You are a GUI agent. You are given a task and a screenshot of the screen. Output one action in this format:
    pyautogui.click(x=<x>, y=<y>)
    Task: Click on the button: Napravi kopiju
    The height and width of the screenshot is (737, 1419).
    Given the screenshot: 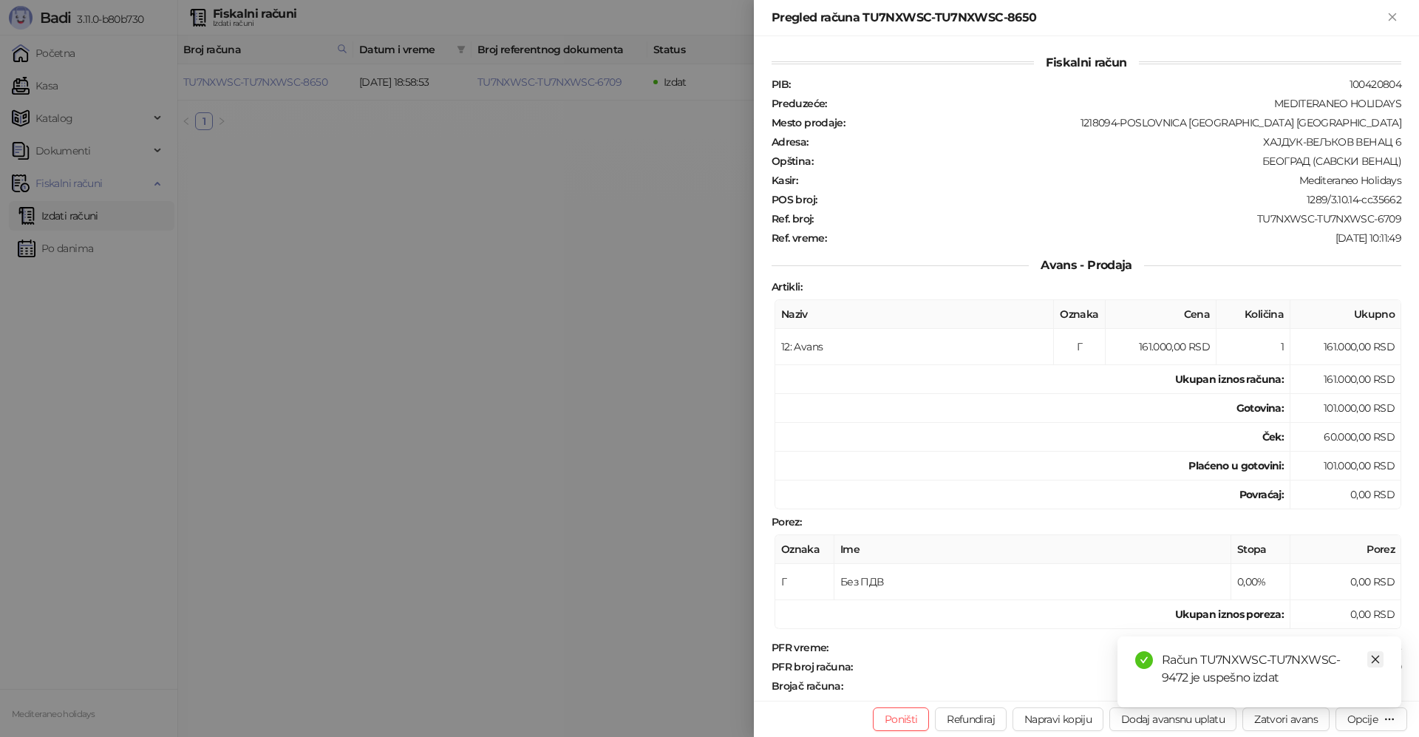 What is the action you would take?
    pyautogui.click(x=1057, y=719)
    